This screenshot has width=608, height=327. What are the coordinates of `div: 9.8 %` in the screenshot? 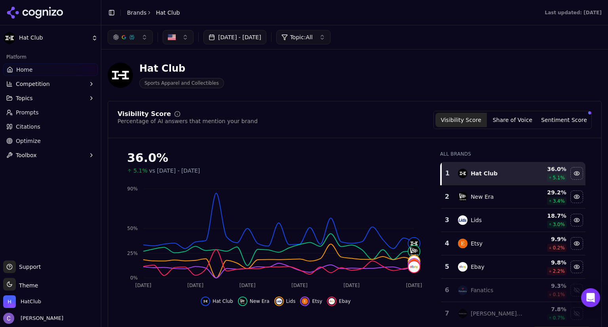 It's located at (548, 263).